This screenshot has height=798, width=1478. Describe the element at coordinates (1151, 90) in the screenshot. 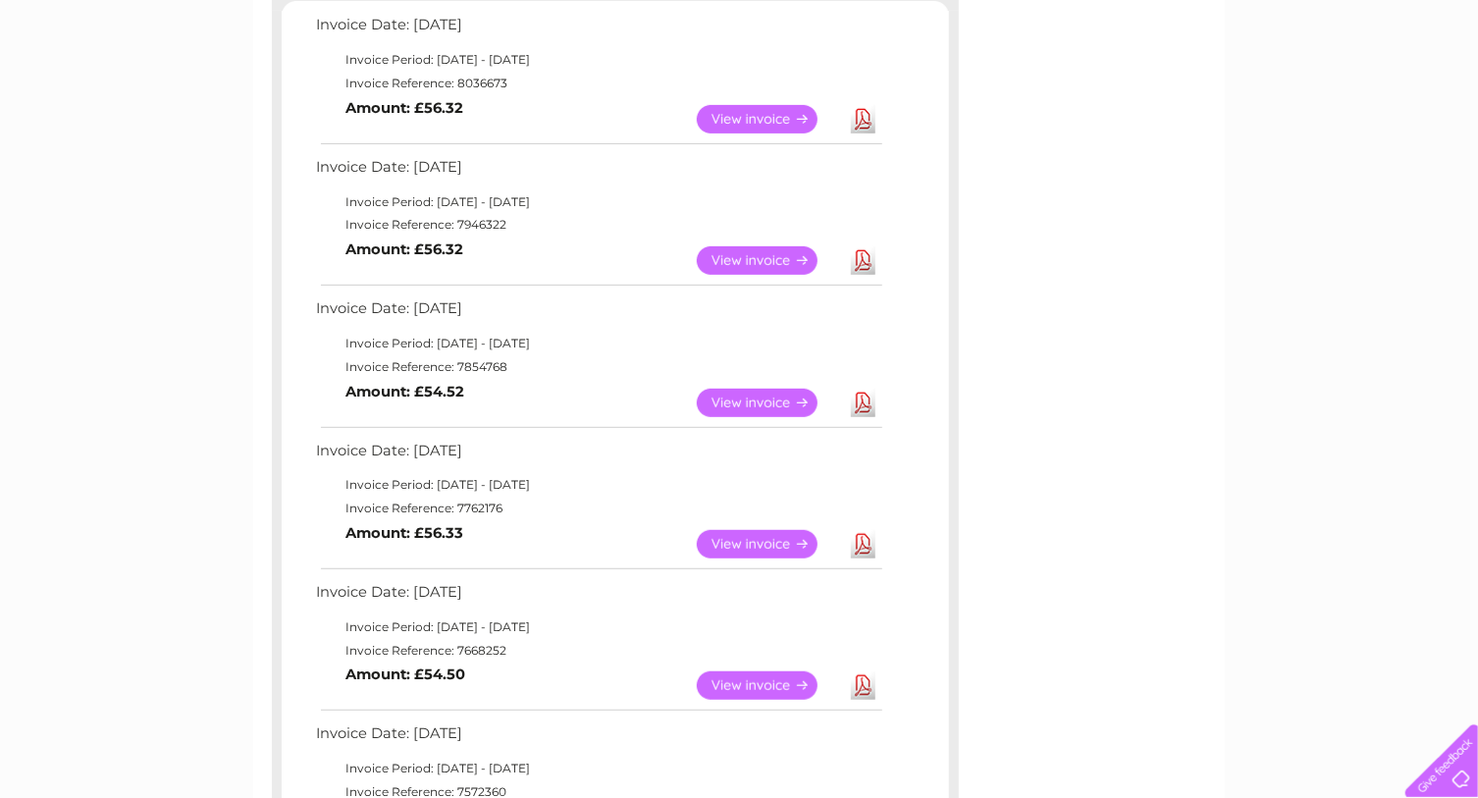

I see `a: Water` at that location.